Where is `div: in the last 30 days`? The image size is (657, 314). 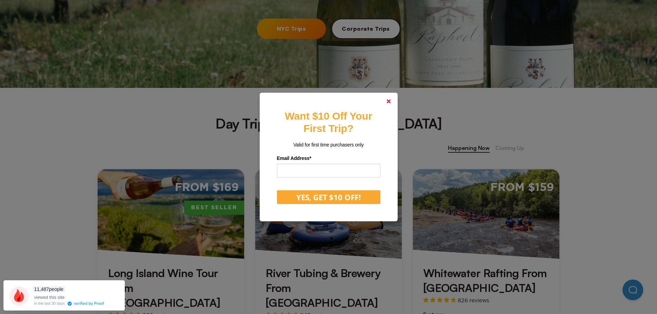 div: in the last 30 days is located at coordinates (49, 304).